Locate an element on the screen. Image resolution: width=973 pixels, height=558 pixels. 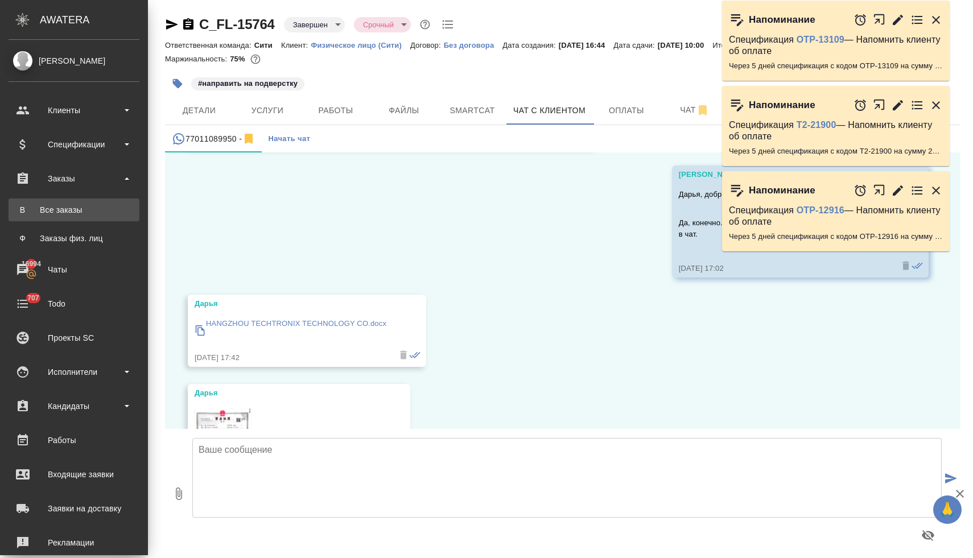
a: Входящие заявки is located at coordinates (74, 475).